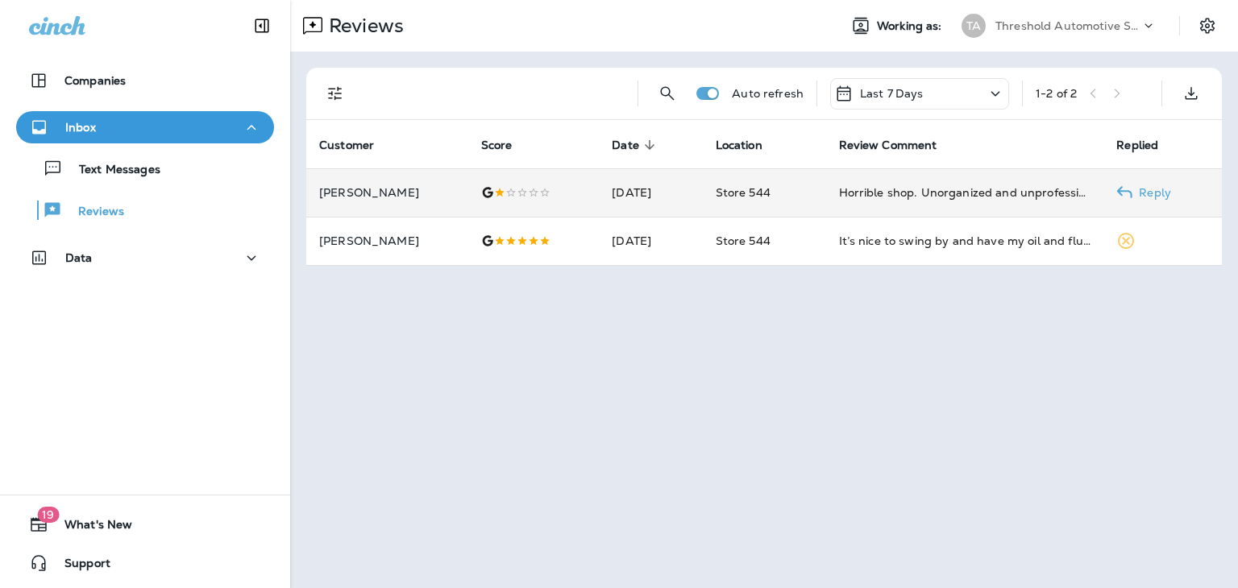  Describe the element at coordinates (145, 258) in the screenshot. I see `button: Data` at that location.